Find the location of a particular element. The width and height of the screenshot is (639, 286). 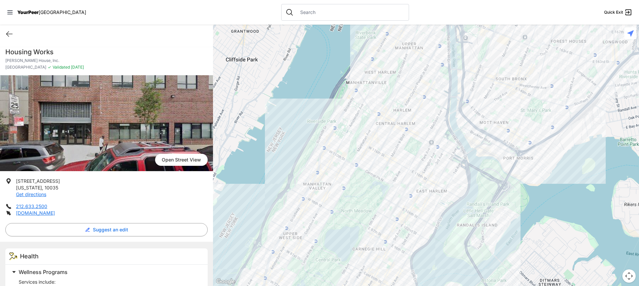

button: Map camera controls is located at coordinates (629, 276).